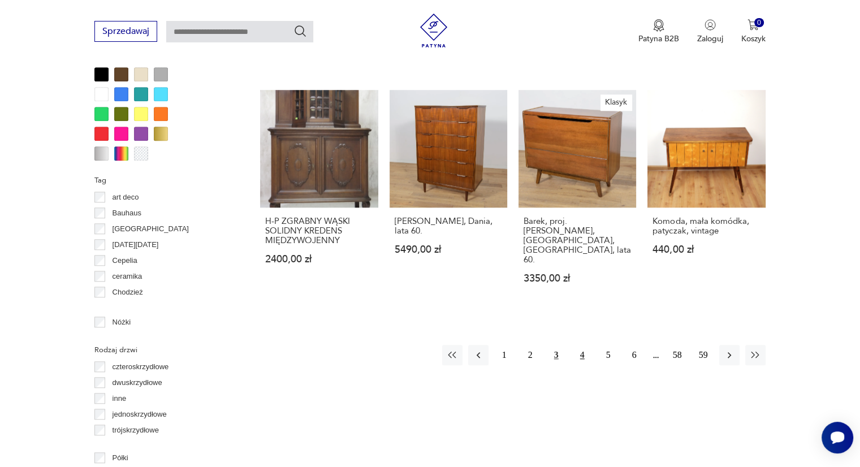 This screenshot has height=467, width=860. I want to click on button: 4, so click(582, 355).